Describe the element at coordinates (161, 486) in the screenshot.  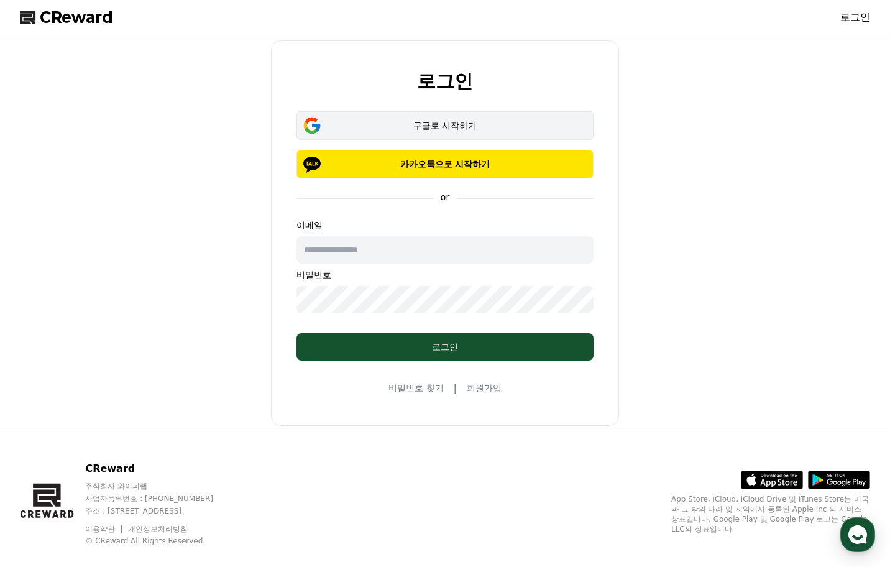
I see `p: 주식회사 와이피랩` at that location.